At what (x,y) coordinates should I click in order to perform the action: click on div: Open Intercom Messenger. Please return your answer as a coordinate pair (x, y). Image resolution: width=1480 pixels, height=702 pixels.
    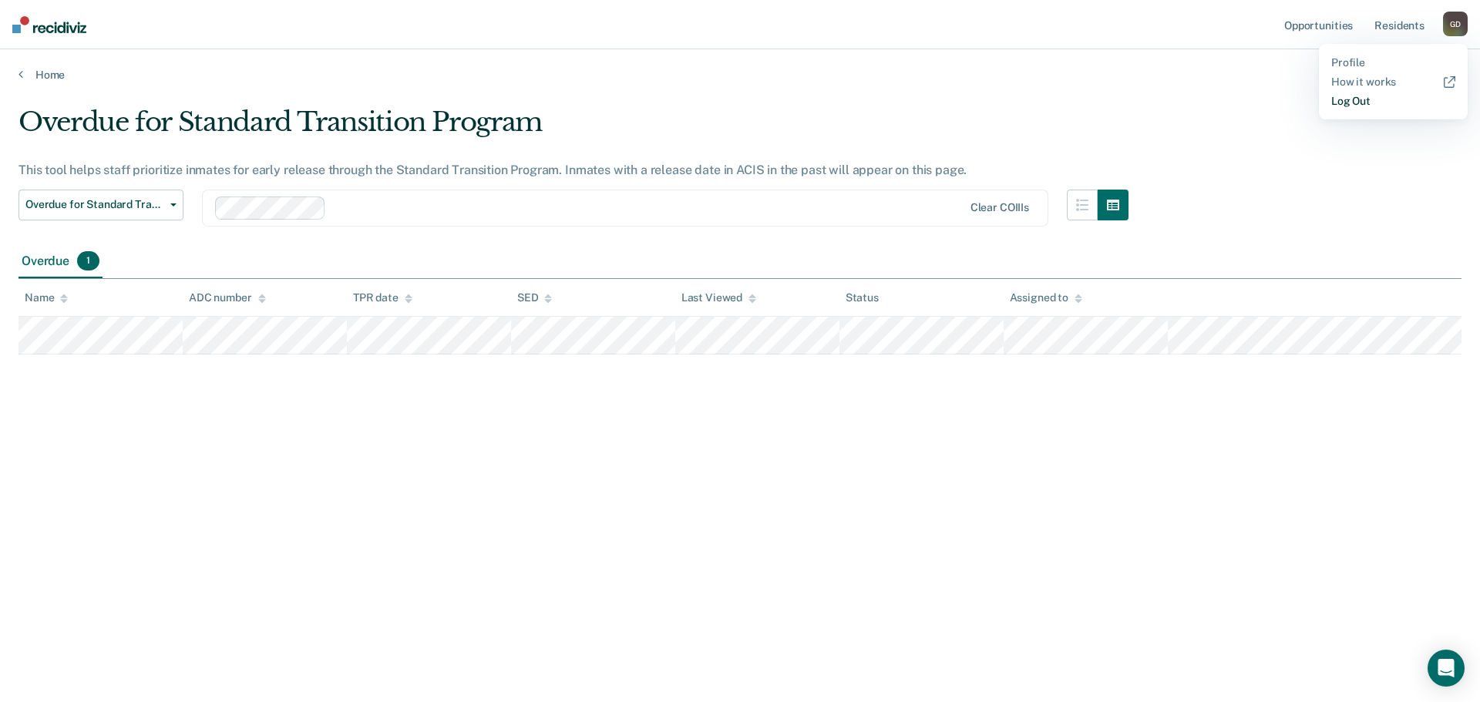
    Looking at the image, I should click on (1446, 668).